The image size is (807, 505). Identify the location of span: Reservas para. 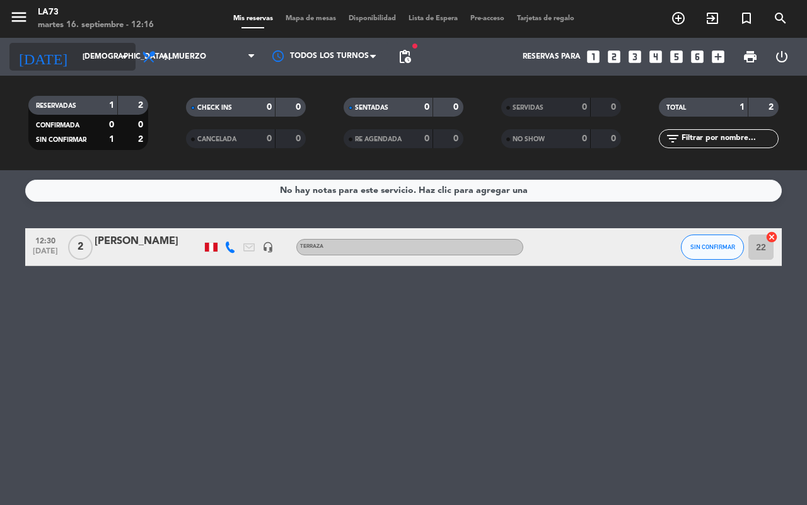
(552, 57).